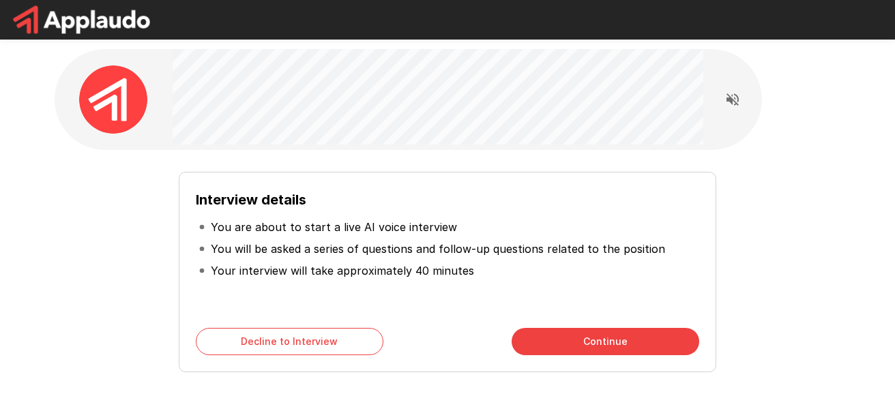 This screenshot has width=895, height=409. What do you see at coordinates (438, 249) in the screenshot?
I see `p: You will be asked a series of questions and follow-up questions related to the position` at bounding box center [438, 249].